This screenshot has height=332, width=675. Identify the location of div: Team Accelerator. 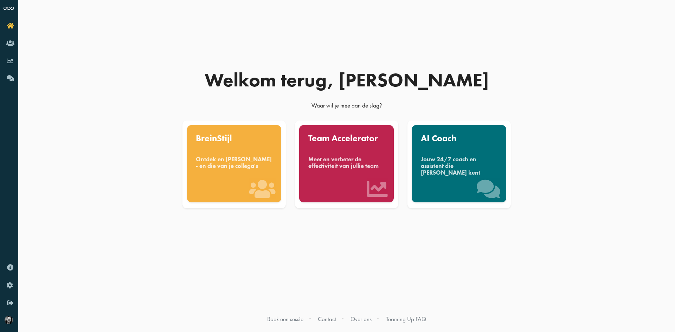
(347, 139).